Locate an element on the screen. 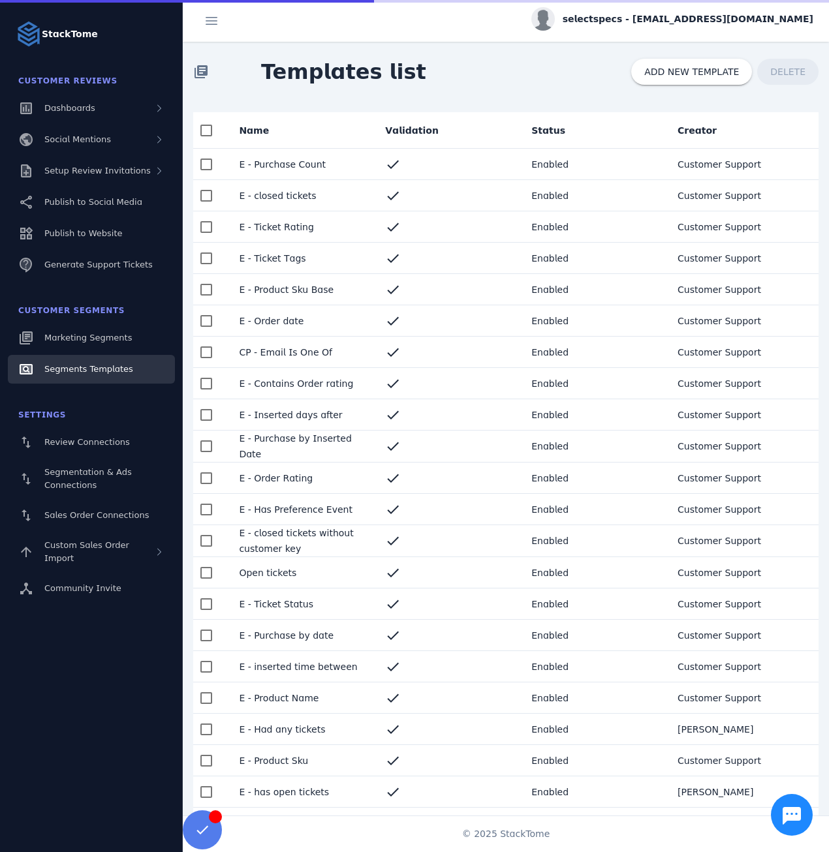  span: Sales Order Connections is located at coordinates (97, 515).